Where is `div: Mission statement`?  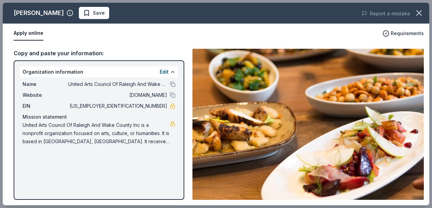 div: Mission statement is located at coordinates (99, 117).